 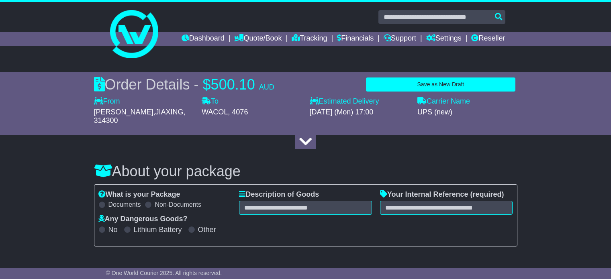 I want to click on label: Any Dangerous Goods?, so click(x=143, y=219).